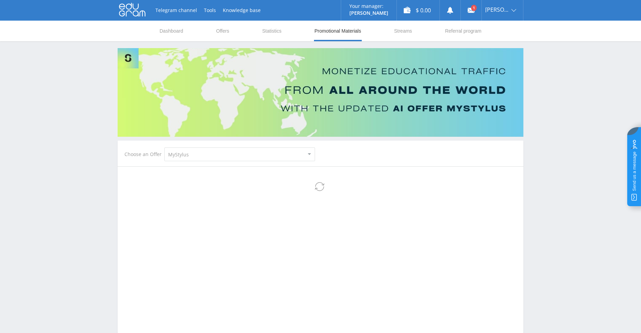 Image resolution: width=641 pixels, height=333 pixels. I want to click on a: Offers, so click(223, 31).